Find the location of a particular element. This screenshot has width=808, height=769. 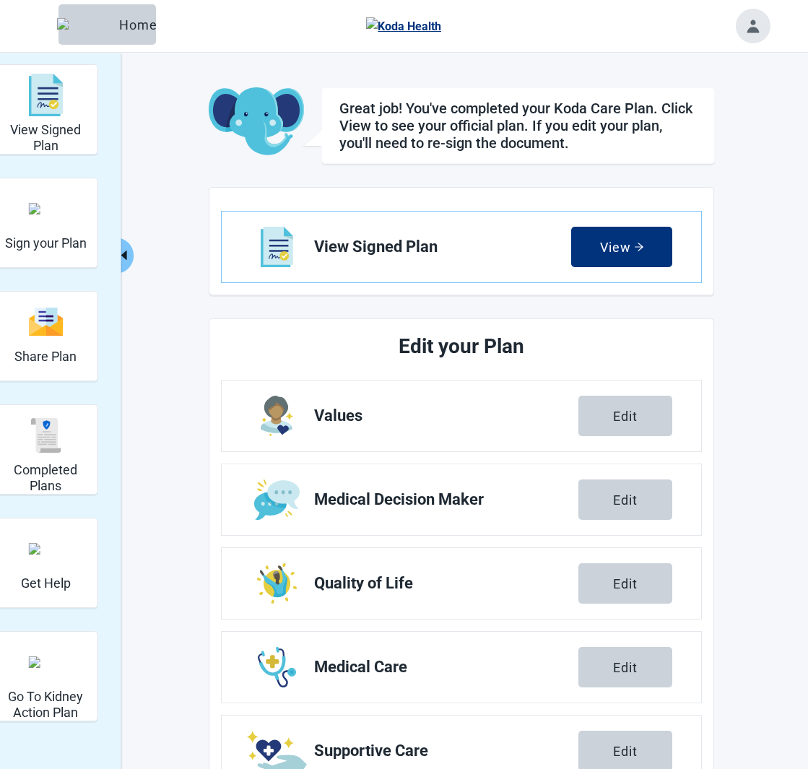

img: Koda Elephant is located at coordinates (256, 122).